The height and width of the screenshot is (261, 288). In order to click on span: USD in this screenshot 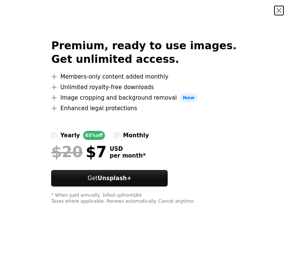, I will do `click(128, 149)`.